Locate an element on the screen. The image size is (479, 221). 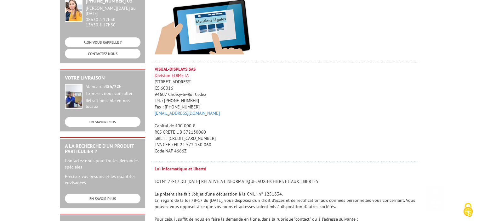
h2: A la recherche d'un produit particulier ? is located at coordinates (103, 149).